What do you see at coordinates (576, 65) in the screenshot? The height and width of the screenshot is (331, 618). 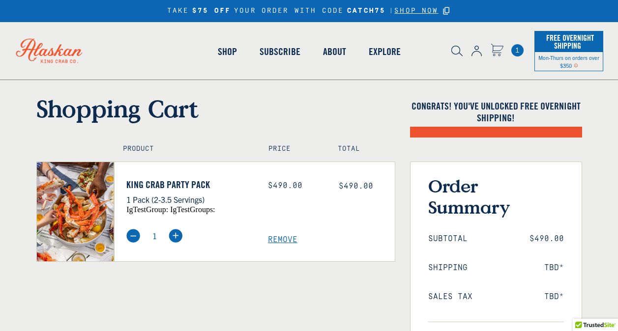 I see `span: Shipping Notice Icon` at bounding box center [576, 65].